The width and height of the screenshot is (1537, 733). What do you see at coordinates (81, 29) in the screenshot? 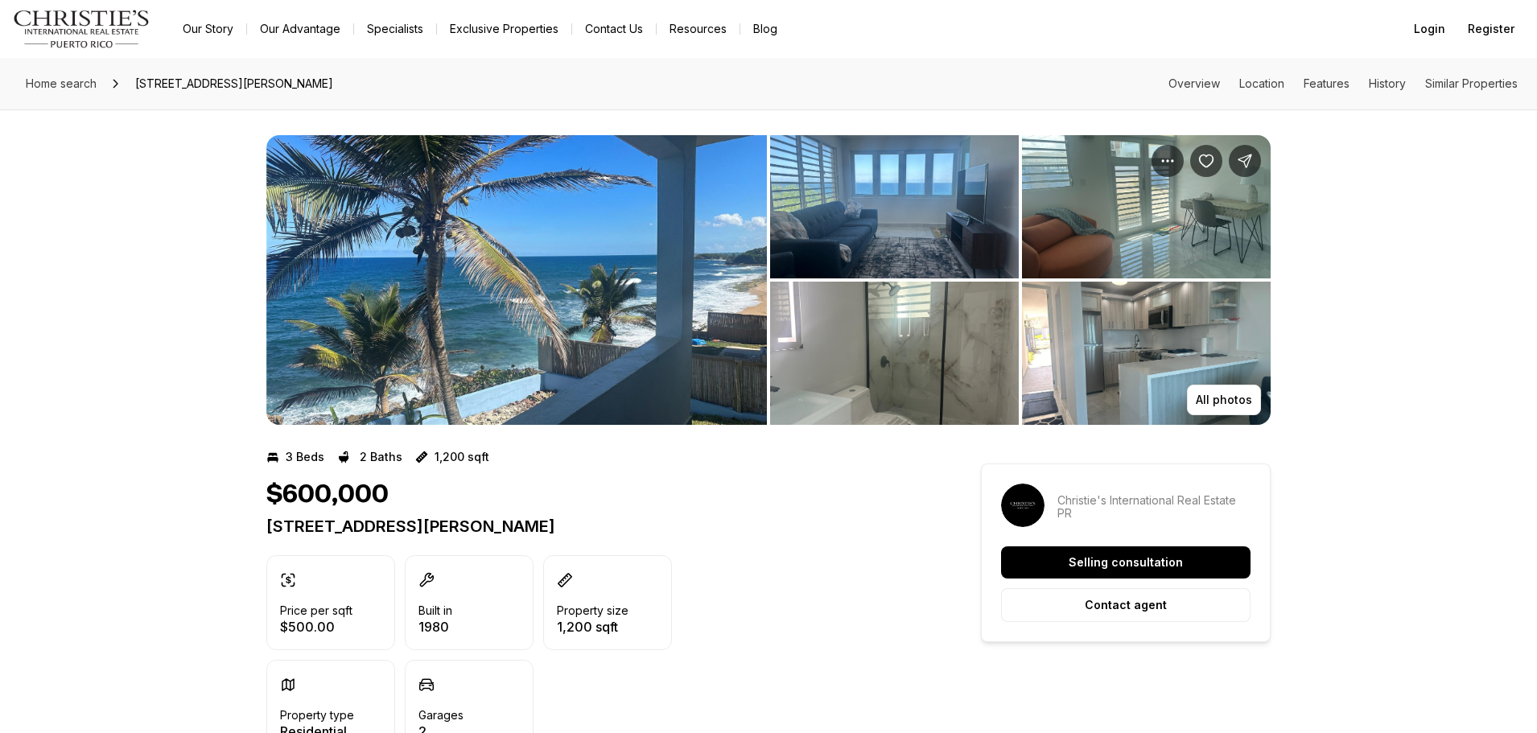
I see `img: logo` at bounding box center [81, 29].